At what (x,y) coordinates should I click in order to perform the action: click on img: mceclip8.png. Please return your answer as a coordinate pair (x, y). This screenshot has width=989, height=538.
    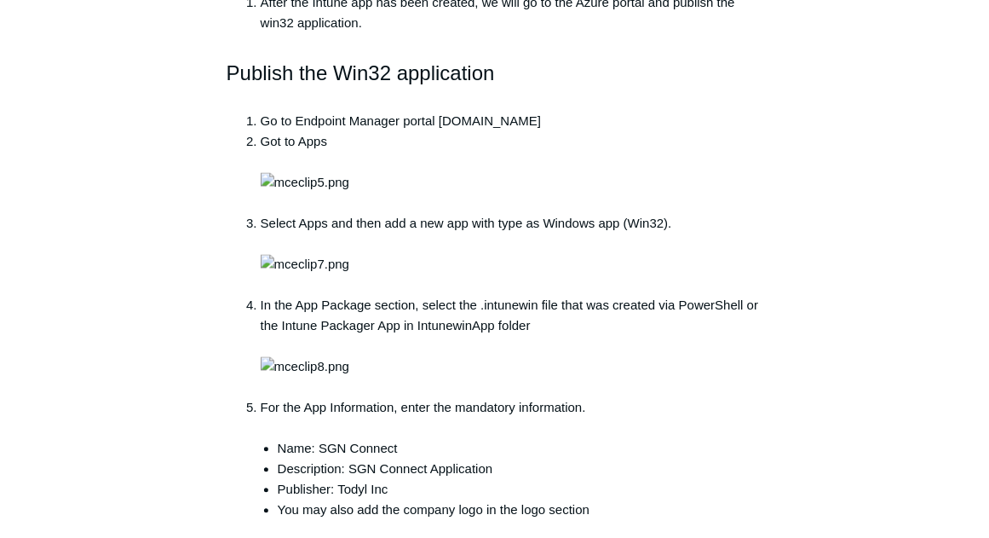
    Looking at the image, I should click on (305, 367).